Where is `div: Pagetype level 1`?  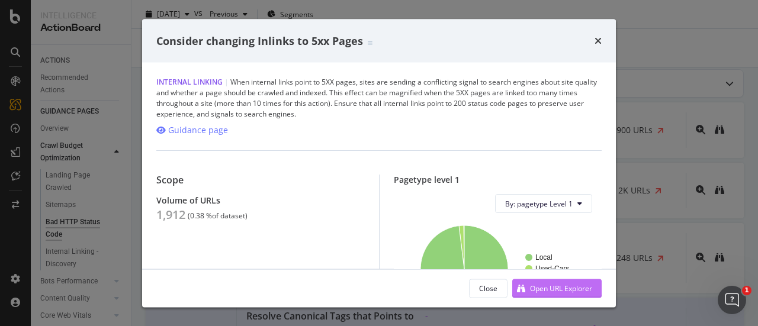
div: Pagetype level 1 is located at coordinates (498, 179).